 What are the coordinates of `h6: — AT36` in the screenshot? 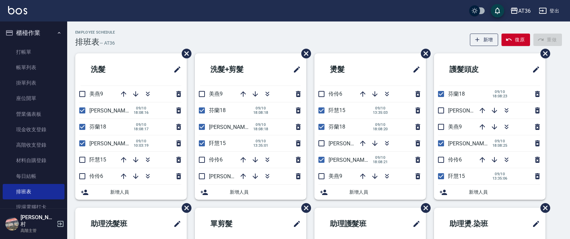 It's located at (107, 43).